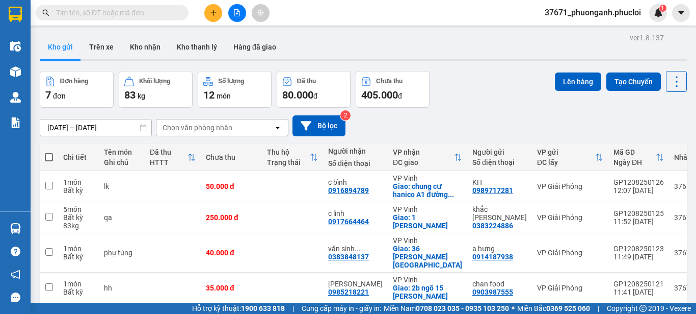 The width and height of the screenshot is (696, 314). What do you see at coordinates (255, 47) in the screenshot?
I see `button: Hàng đã giao` at bounding box center [255, 47].